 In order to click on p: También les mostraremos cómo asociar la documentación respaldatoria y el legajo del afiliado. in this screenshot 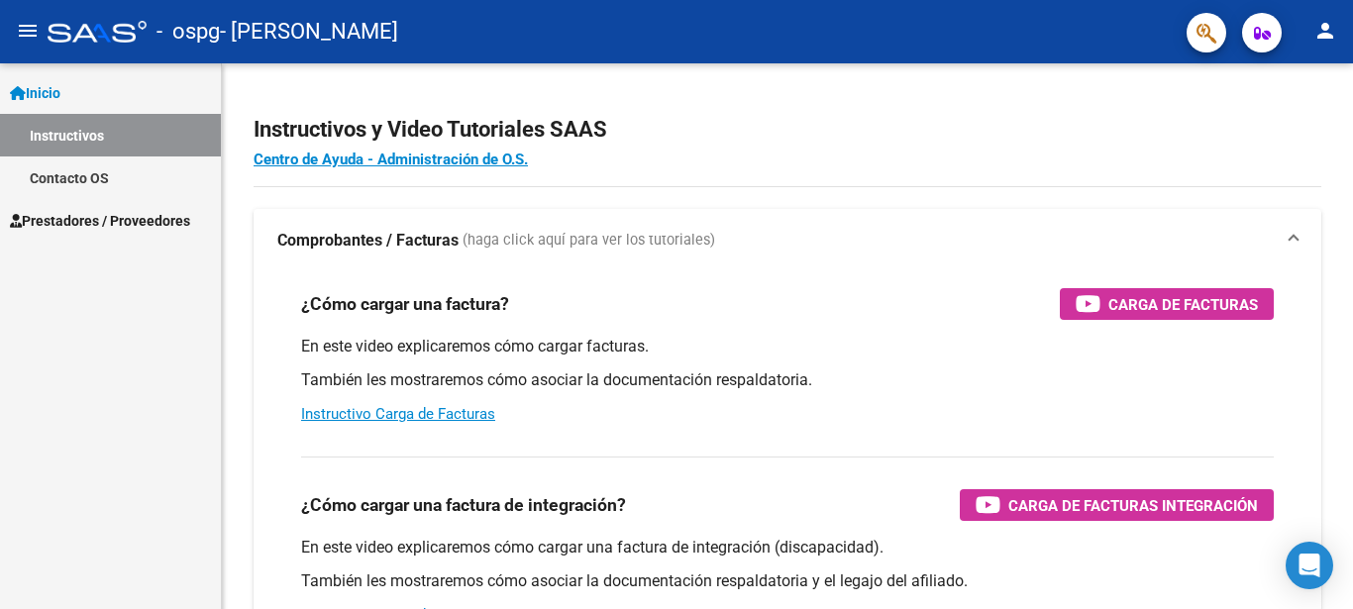, I will do `click(787, 581)`.